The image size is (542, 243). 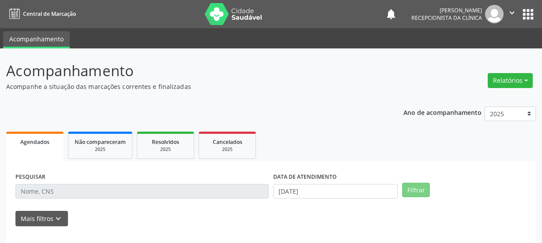 What do you see at coordinates (191, 86) in the screenshot?
I see `p: Acompanhe a situação das marcações correntes e finalizadas` at bounding box center [191, 86].